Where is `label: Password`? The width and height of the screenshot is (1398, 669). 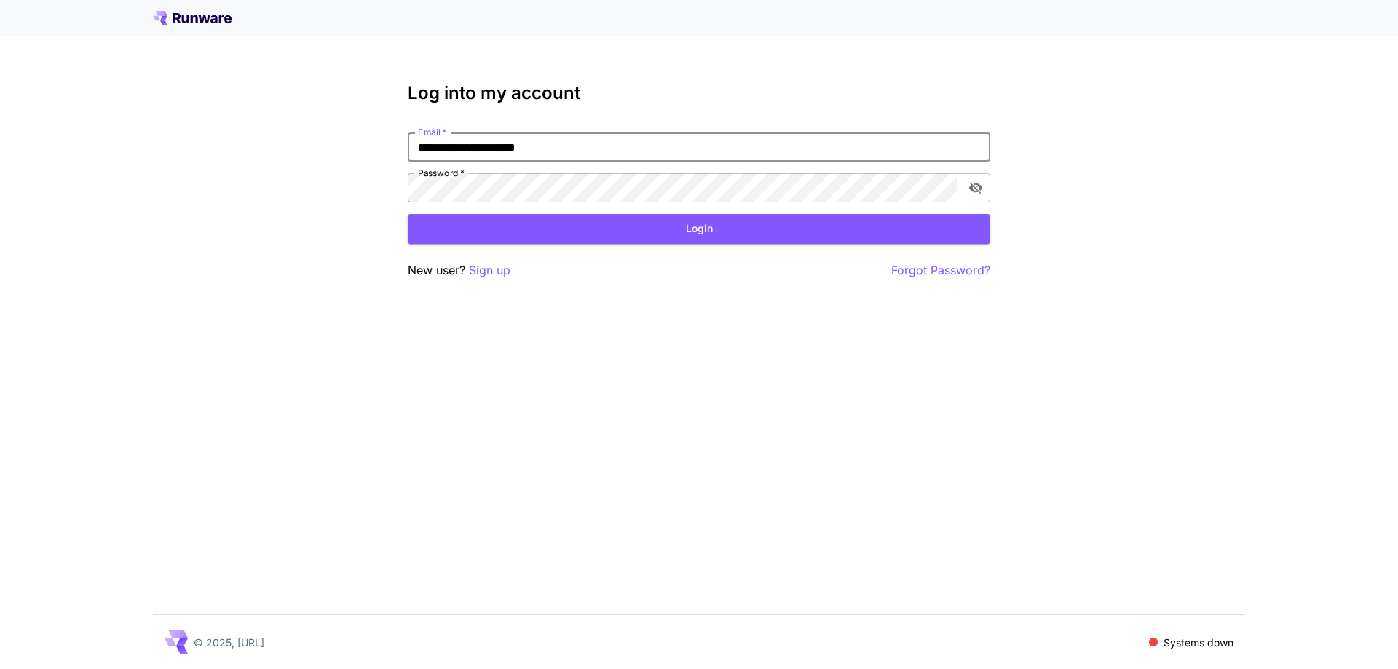
label: Password is located at coordinates (441, 173).